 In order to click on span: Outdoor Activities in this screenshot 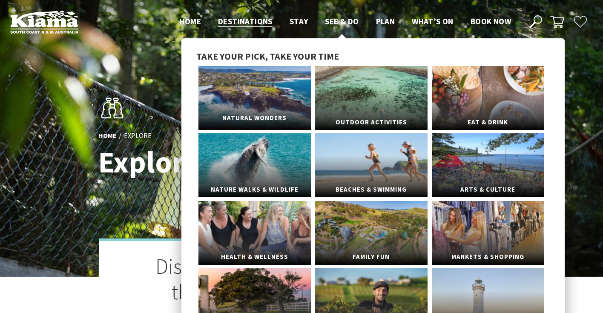, I will do `click(371, 122)`.